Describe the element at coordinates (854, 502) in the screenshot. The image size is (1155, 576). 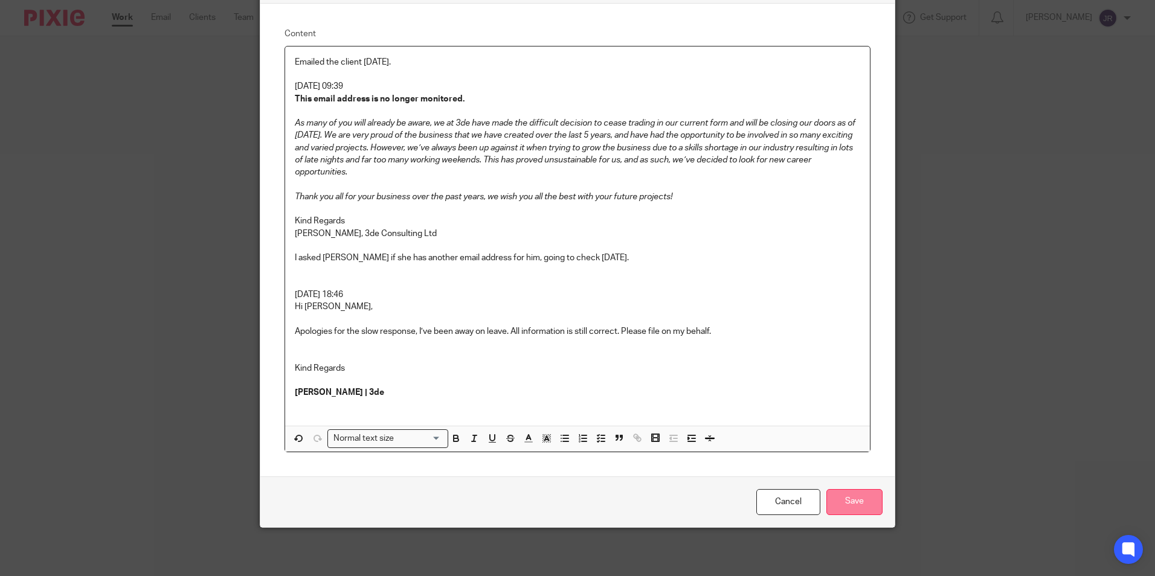
I see `input: Save` at that location.